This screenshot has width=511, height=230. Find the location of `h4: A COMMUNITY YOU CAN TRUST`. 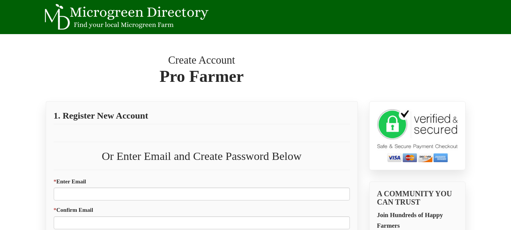

h4: A COMMUNITY YOU CAN TRUST is located at coordinates (417, 197).